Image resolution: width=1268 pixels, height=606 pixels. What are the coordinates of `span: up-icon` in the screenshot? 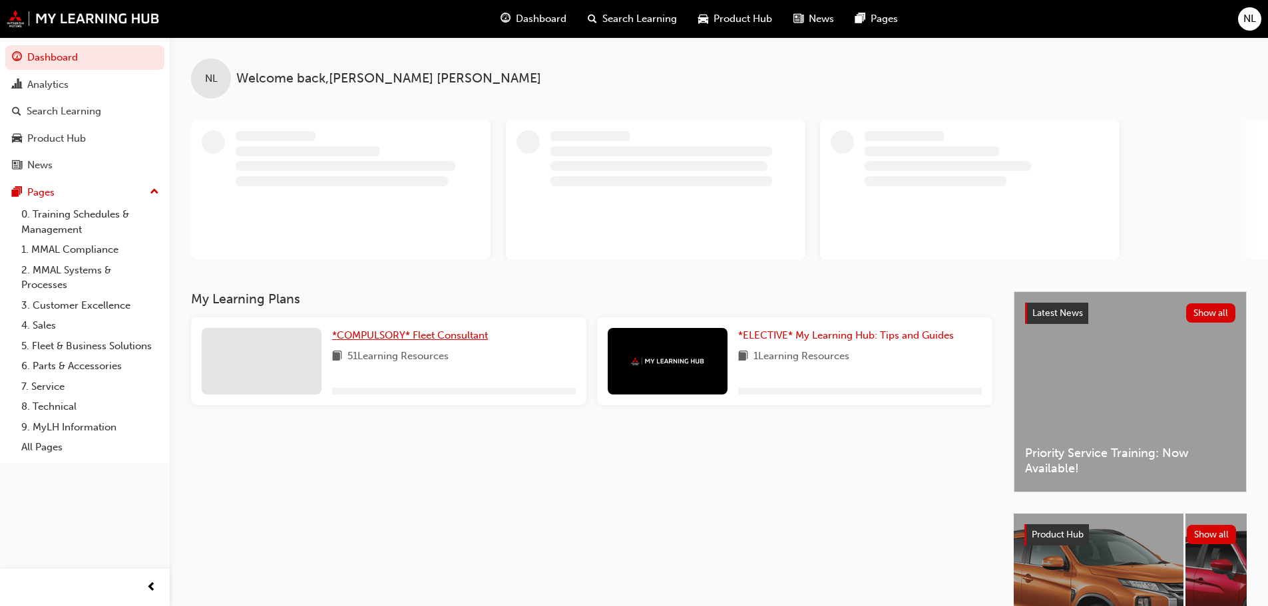 It's located at (154, 192).